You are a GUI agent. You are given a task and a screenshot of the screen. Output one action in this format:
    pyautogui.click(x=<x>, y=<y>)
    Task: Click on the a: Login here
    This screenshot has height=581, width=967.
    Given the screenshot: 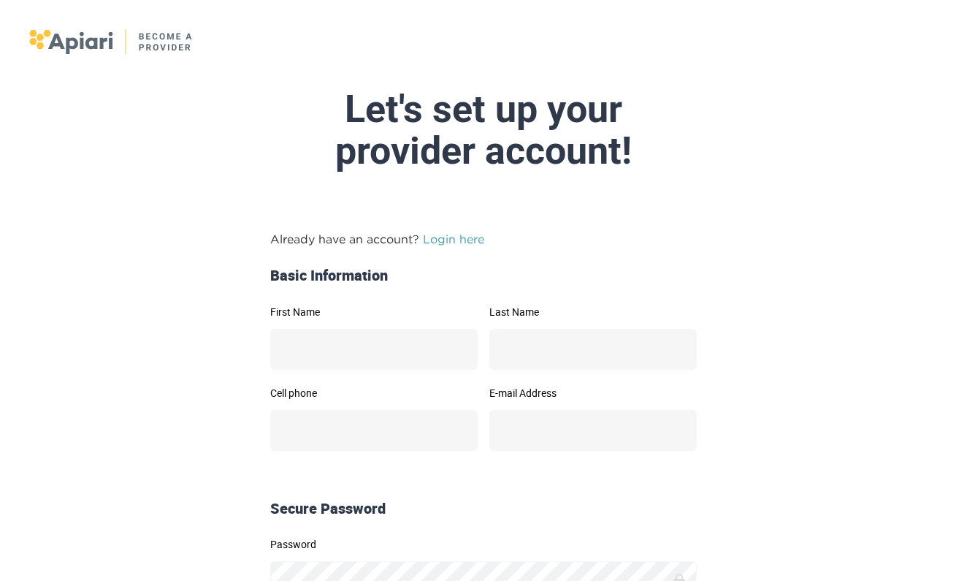 What is the action you would take?
    pyautogui.click(x=453, y=239)
    